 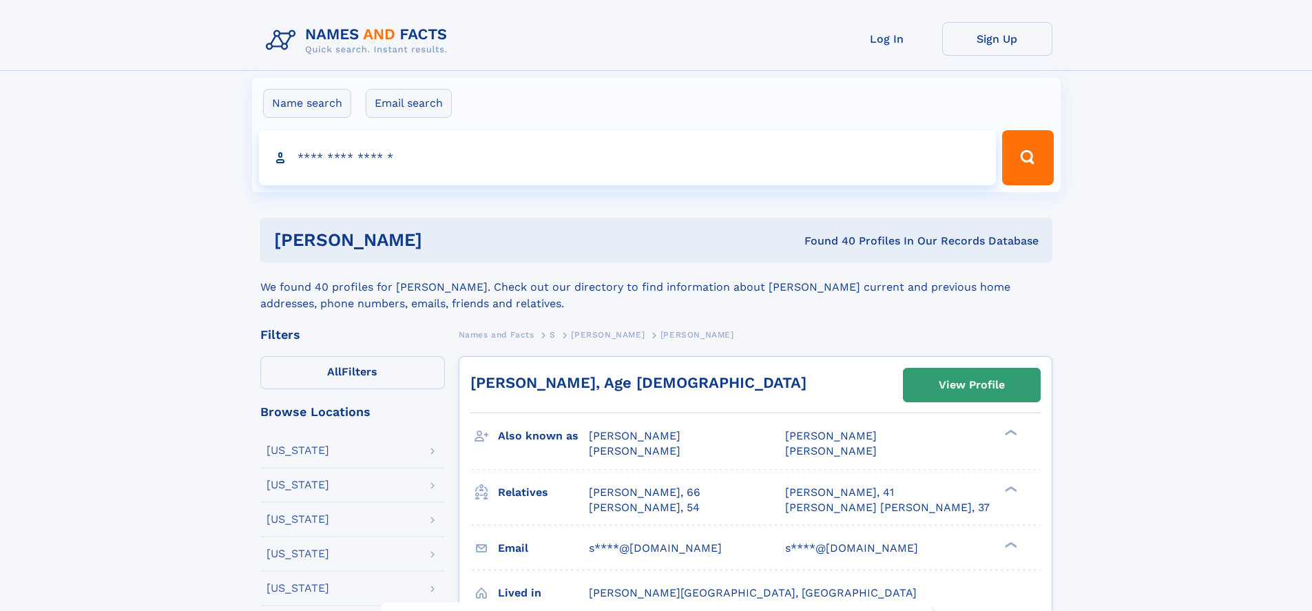 I want to click on label: Name search, so click(x=307, y=103).